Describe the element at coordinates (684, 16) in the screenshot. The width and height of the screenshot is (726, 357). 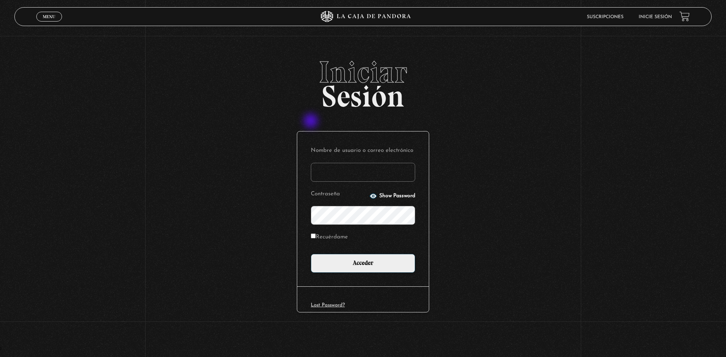
I see `a: View your shopping cart` at that location.